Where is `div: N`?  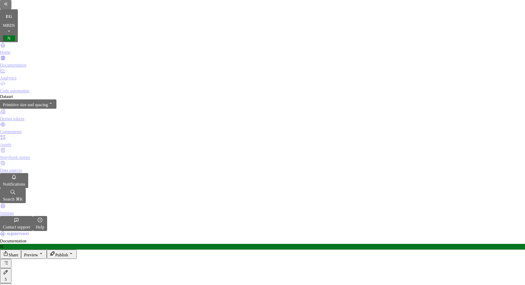 div: N is located at coordinates (9, 38).